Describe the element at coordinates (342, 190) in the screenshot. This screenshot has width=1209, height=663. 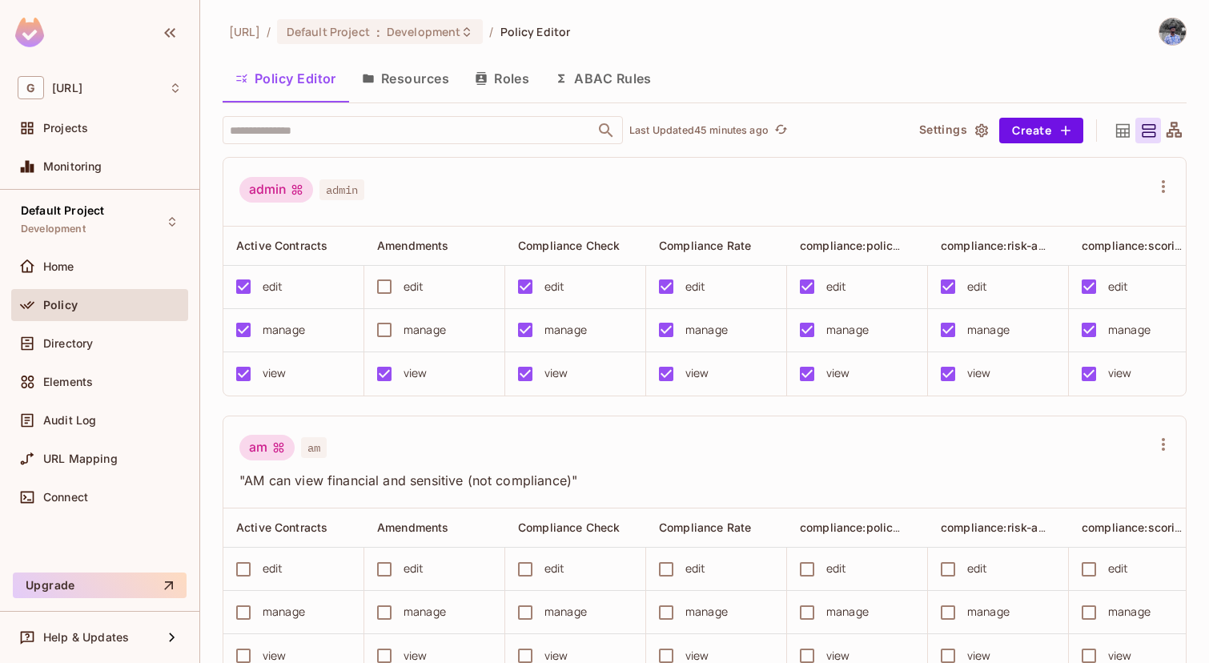
I see `span: admin` at that location.